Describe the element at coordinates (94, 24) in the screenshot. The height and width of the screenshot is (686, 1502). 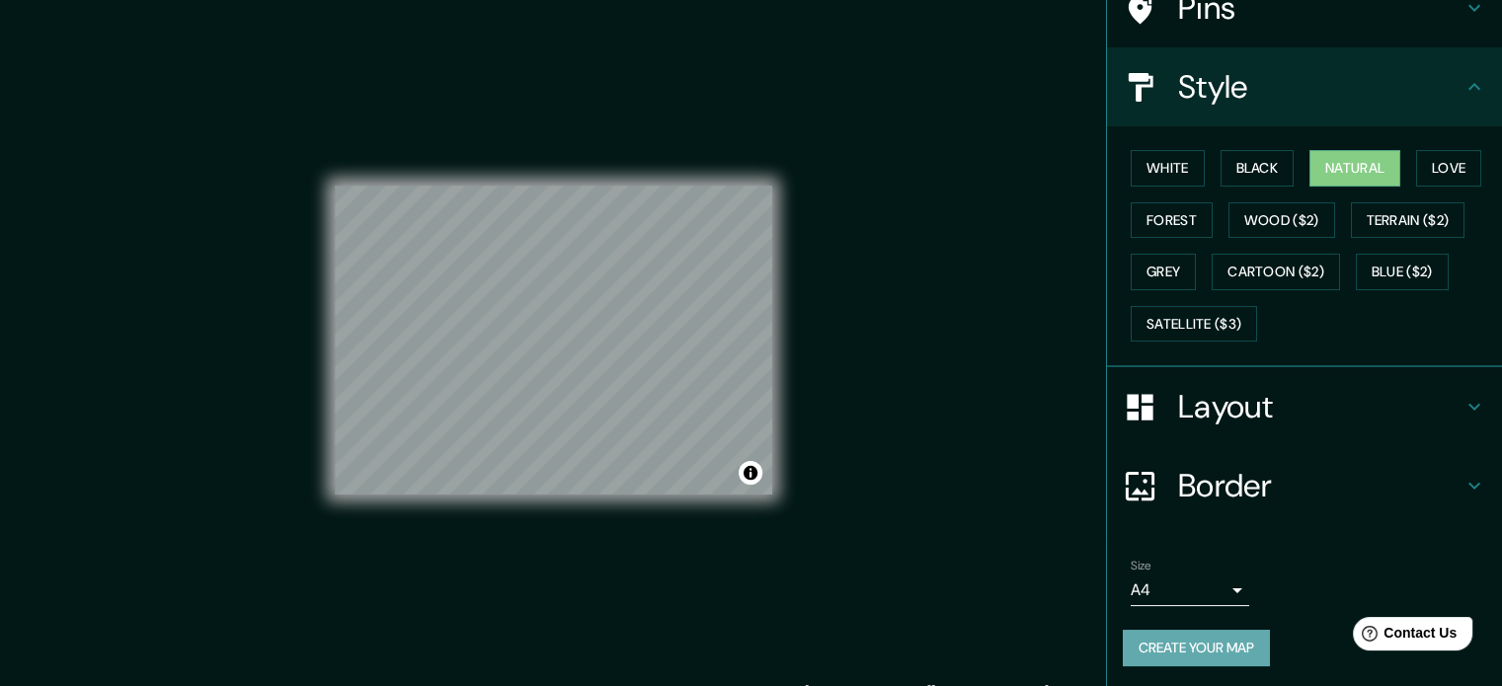
I see `span: Contact Us` at that location.